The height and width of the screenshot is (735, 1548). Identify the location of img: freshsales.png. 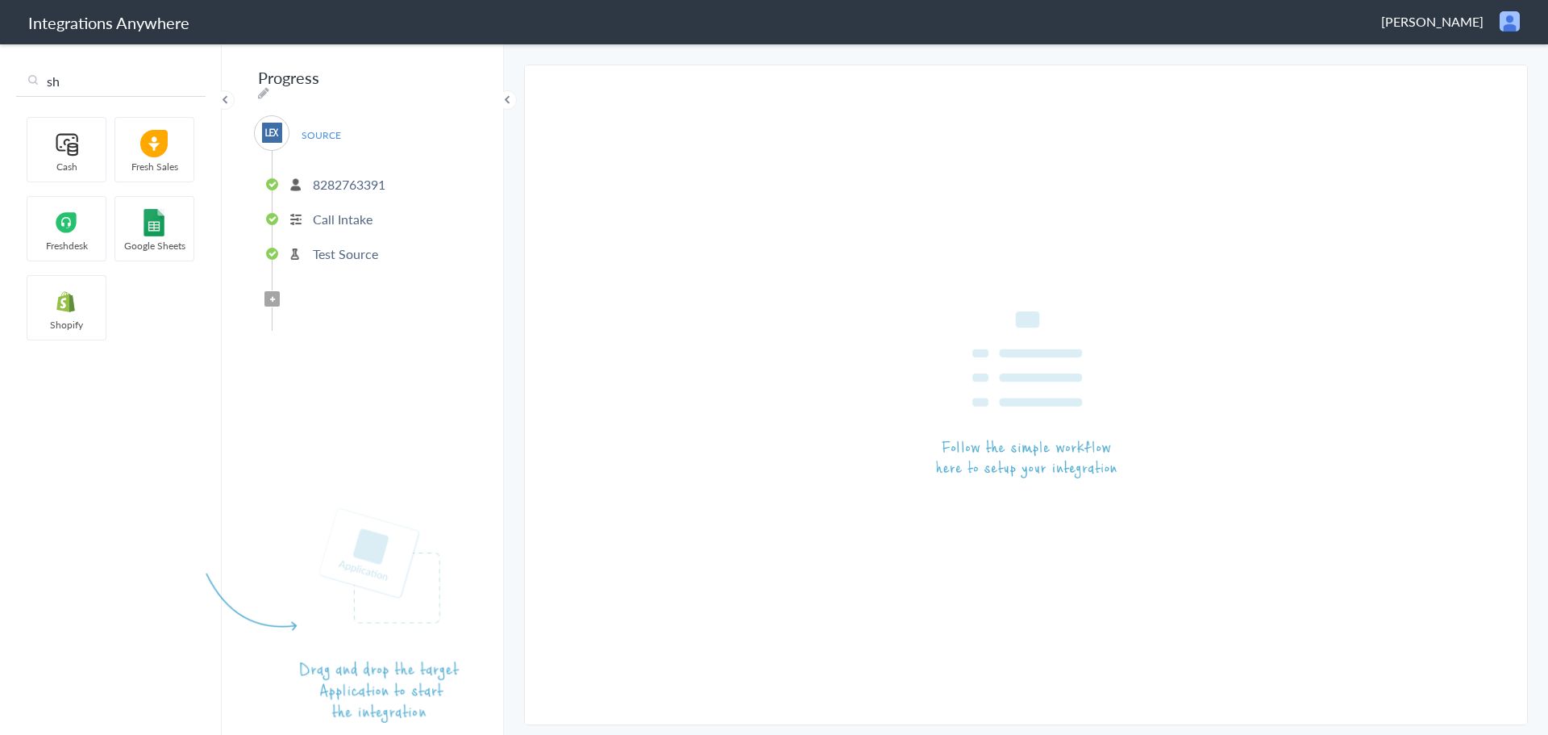
(154, 144).